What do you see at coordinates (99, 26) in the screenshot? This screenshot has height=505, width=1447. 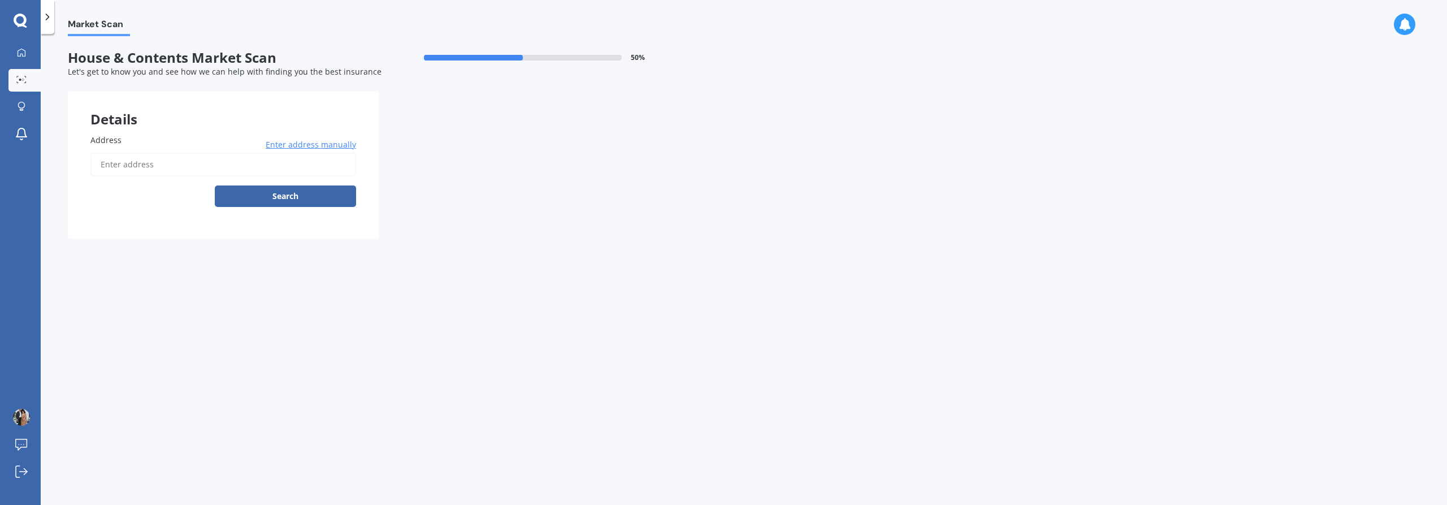 I see `span: Market Scan` at bounding box center [99, 26].